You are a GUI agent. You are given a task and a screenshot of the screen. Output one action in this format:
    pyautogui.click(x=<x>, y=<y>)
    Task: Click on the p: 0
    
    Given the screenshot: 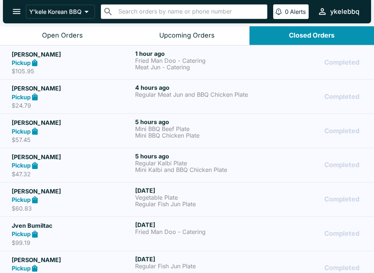 What is the action you would take?
    pyautogui.click(x=287, y=12)
    